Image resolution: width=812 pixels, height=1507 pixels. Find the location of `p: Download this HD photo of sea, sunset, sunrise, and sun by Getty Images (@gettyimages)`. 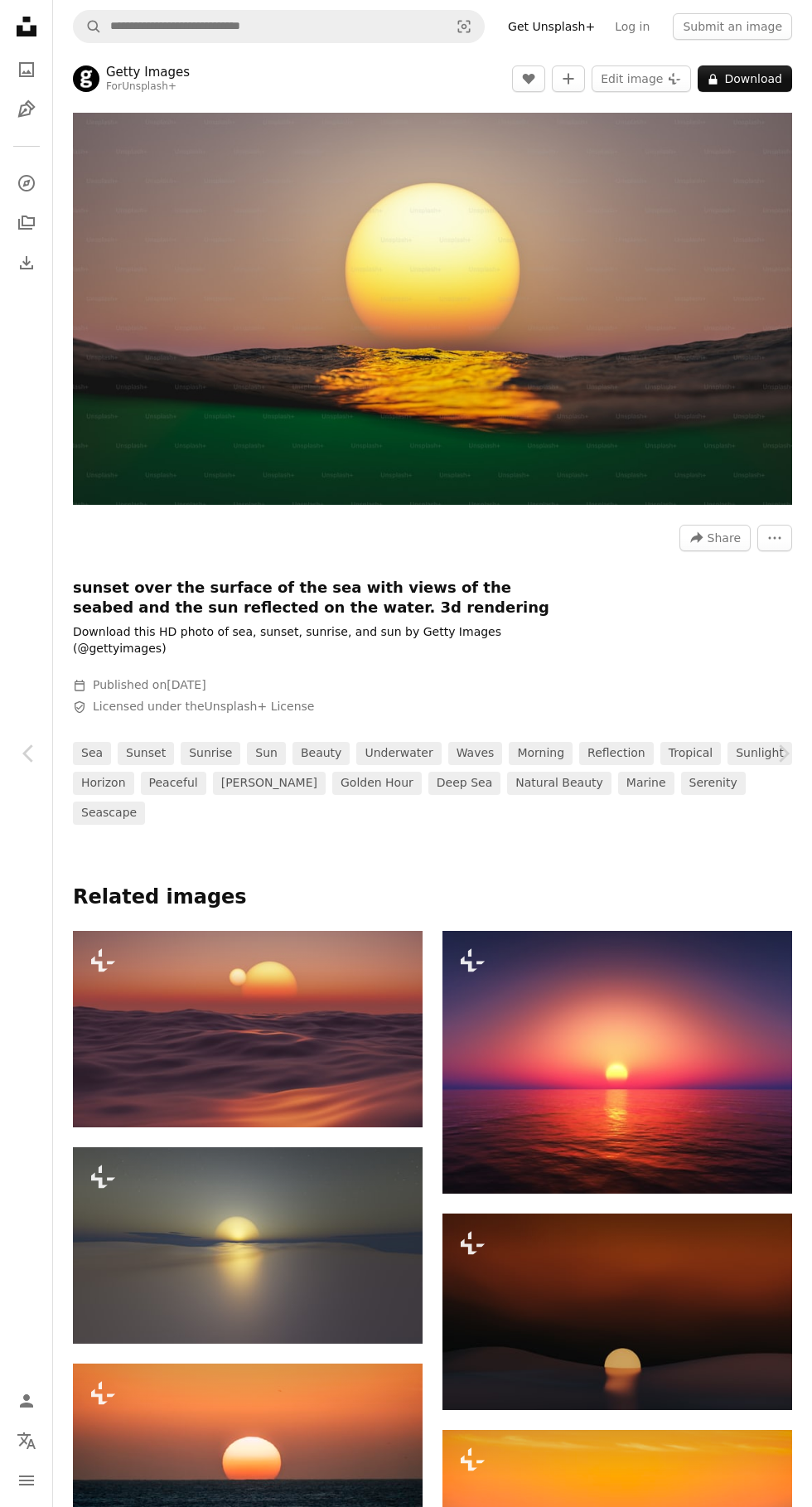

p: Download this HD photo of sea, sunset, sunrise, and sun by Getty Images (@gettyimages) is located at coordinates (322, 640).